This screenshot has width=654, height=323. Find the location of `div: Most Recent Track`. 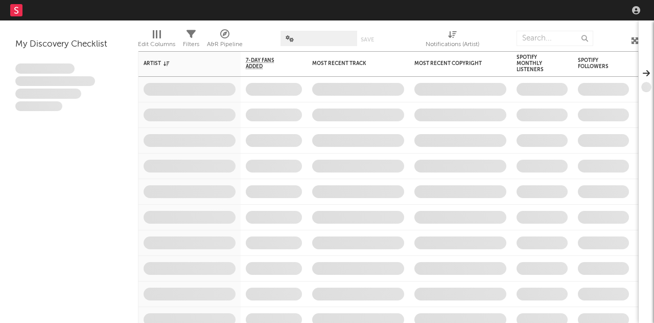

div: Most Recent Track is located at coordinates (351, 63).